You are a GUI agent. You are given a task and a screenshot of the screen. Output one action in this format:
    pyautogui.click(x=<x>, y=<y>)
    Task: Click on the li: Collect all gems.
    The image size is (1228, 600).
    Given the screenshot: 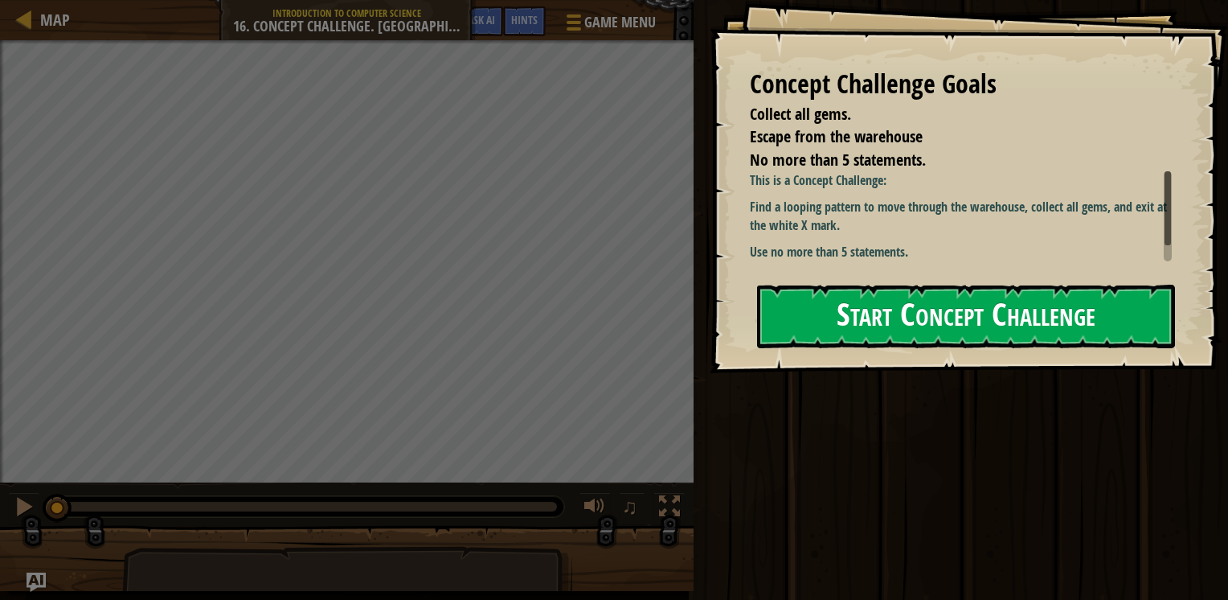 What is the action you would take?
    pyautogui.click(x=948, y=114)
    